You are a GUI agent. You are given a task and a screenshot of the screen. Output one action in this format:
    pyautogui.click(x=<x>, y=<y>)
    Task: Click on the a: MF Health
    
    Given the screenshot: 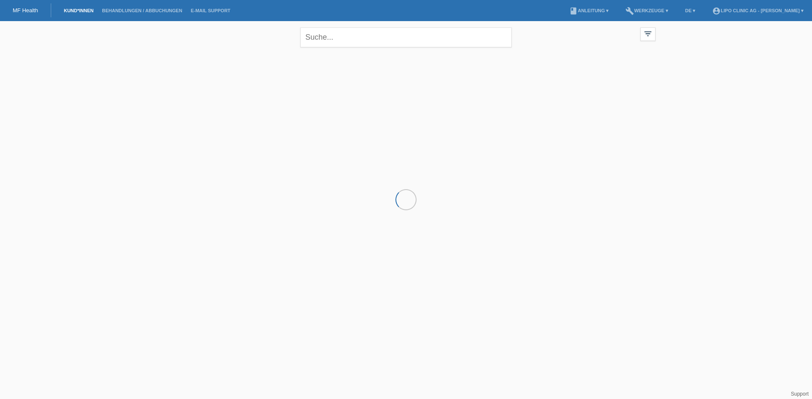 What is the action you would take?
    pyautogui.click(x=25, y=10)
    